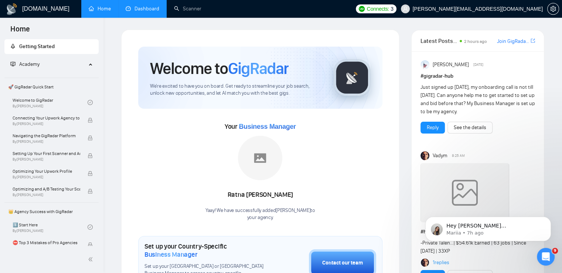 The width and height of the screenshot is (562, 273). What do you see at coordinates (74, 28) in the screenshot?
I see `div: message notification from Mariia, 7h ago. Hey shalini@resolutesolutions.in, Looks like your Upwor...` at bounding box center [74, 28].